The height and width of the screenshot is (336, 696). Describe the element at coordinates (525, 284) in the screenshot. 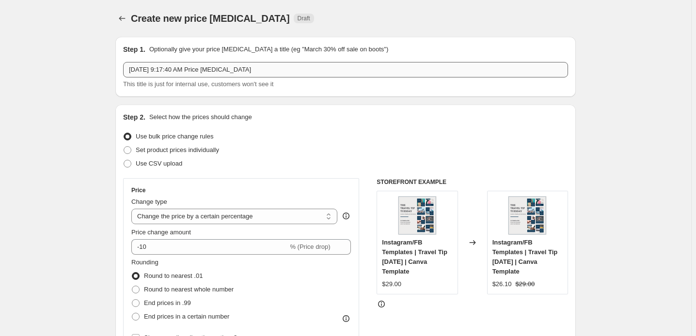

I see `strike: $29.00` at that location.